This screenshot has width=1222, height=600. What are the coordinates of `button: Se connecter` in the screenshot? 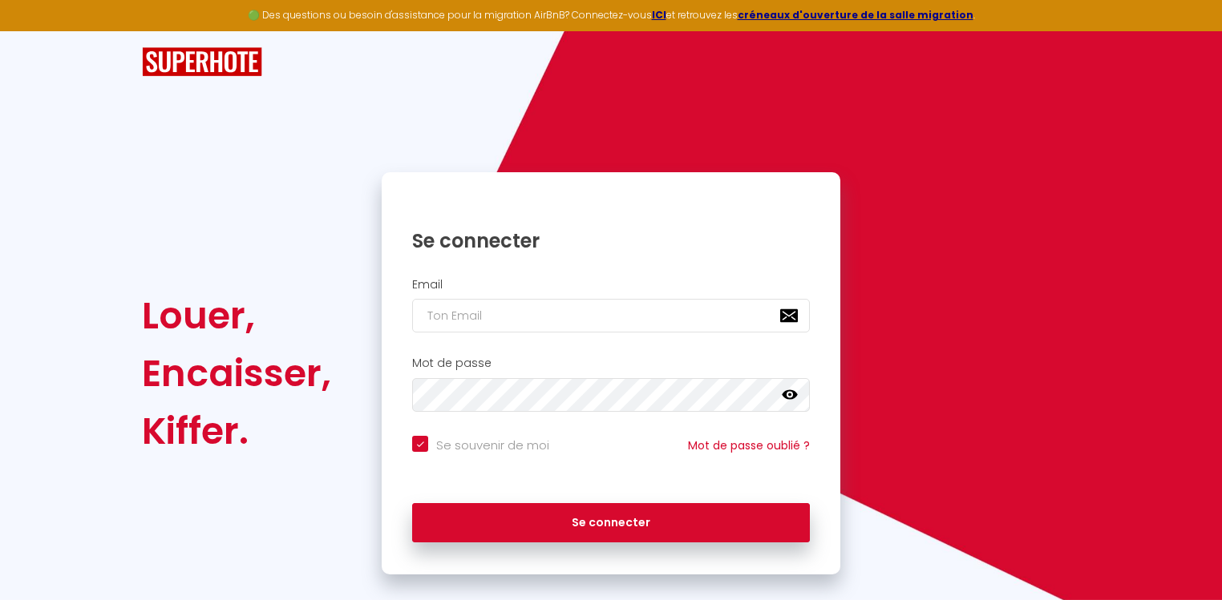 It's located at (611, 523).